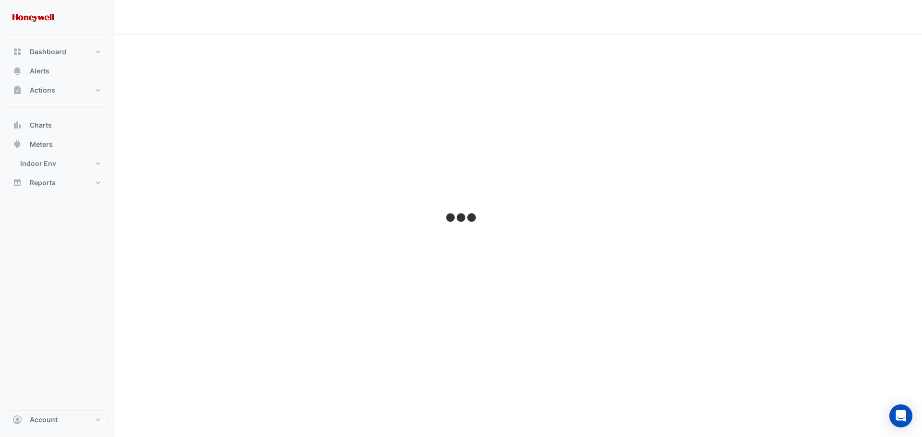 The width and height of the screenshot is (922, 437). What do you see at coordinates (38, 164) in the screenshot?
I see `span: Indoor Env` at bounding box center [38, 164].